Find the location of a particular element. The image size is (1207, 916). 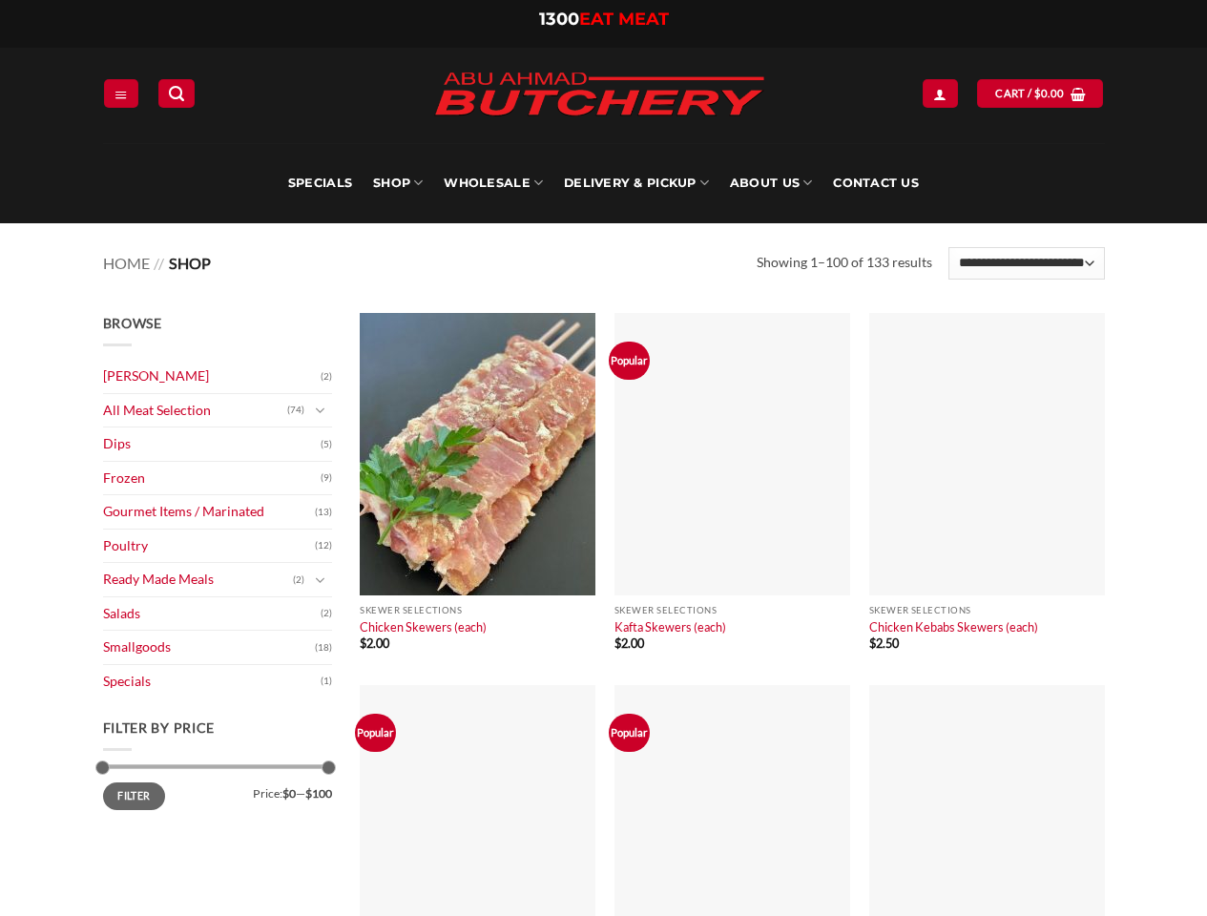

a: 1300EAT MEAT is located at coordinates (604, 19).